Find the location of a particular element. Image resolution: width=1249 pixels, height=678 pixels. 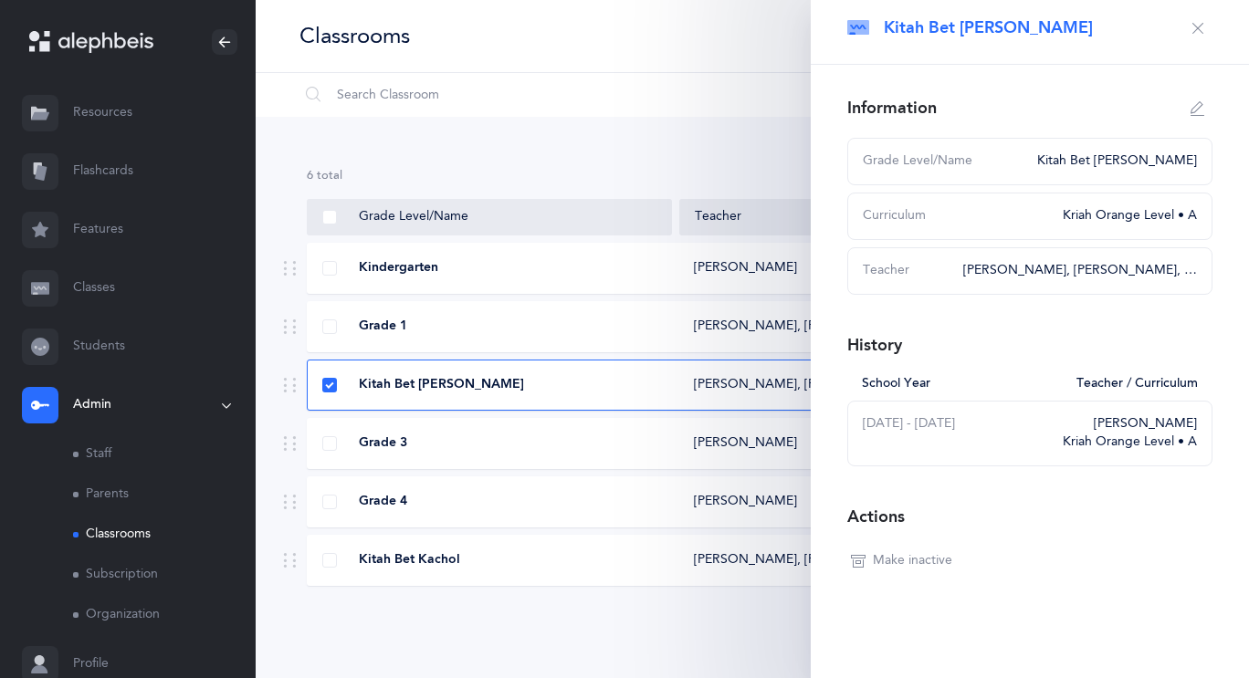

div: Actions is located at coordinates (876, 517).